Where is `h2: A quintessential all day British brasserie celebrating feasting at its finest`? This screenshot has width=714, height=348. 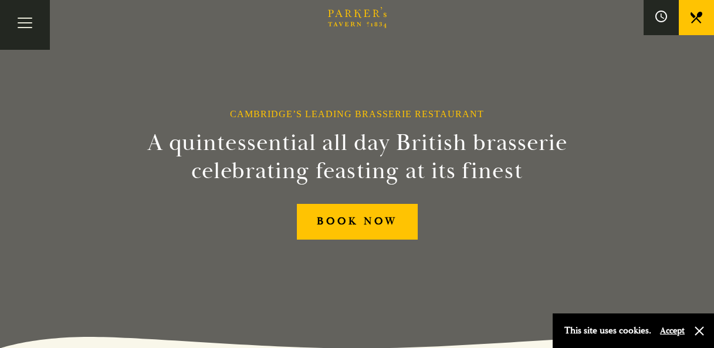 h2: A quintessential all day British brasserie celebrating feasting at its finest is located at coordinates (357, 157).